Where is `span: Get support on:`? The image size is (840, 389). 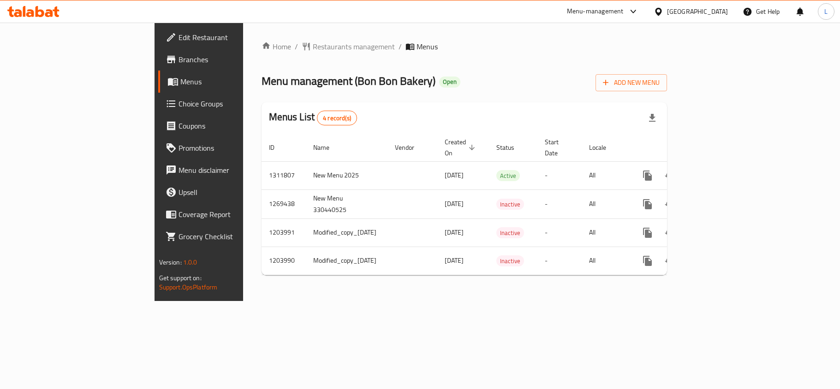
span: Get support on: is located at coordinates (180, 278).